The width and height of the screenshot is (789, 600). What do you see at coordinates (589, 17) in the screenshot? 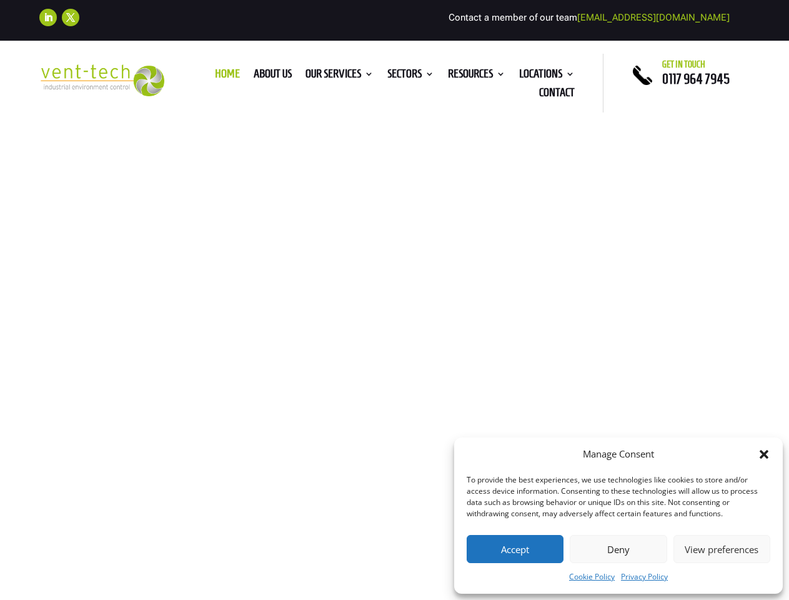
I see `span: Contact a member of our team` at bounding box center [589, 17].